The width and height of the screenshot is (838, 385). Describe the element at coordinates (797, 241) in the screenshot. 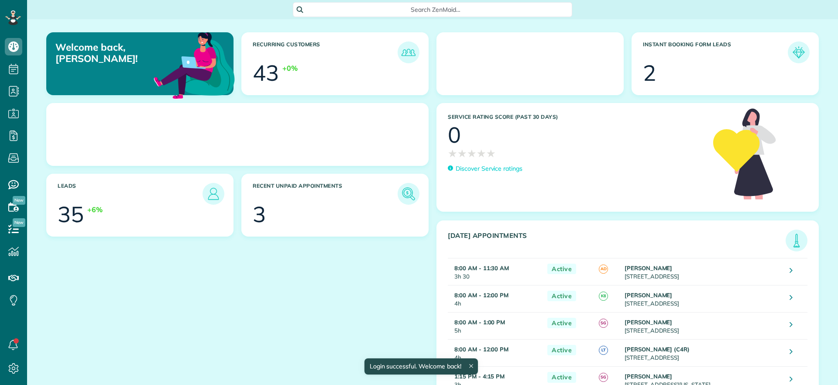

I see `img: icon_todays_appointments-901f7ab196bb0bea1936b74009e4eb5ffbc2d2711fa7634e0d609ed5ef32b18b.png` at that location.